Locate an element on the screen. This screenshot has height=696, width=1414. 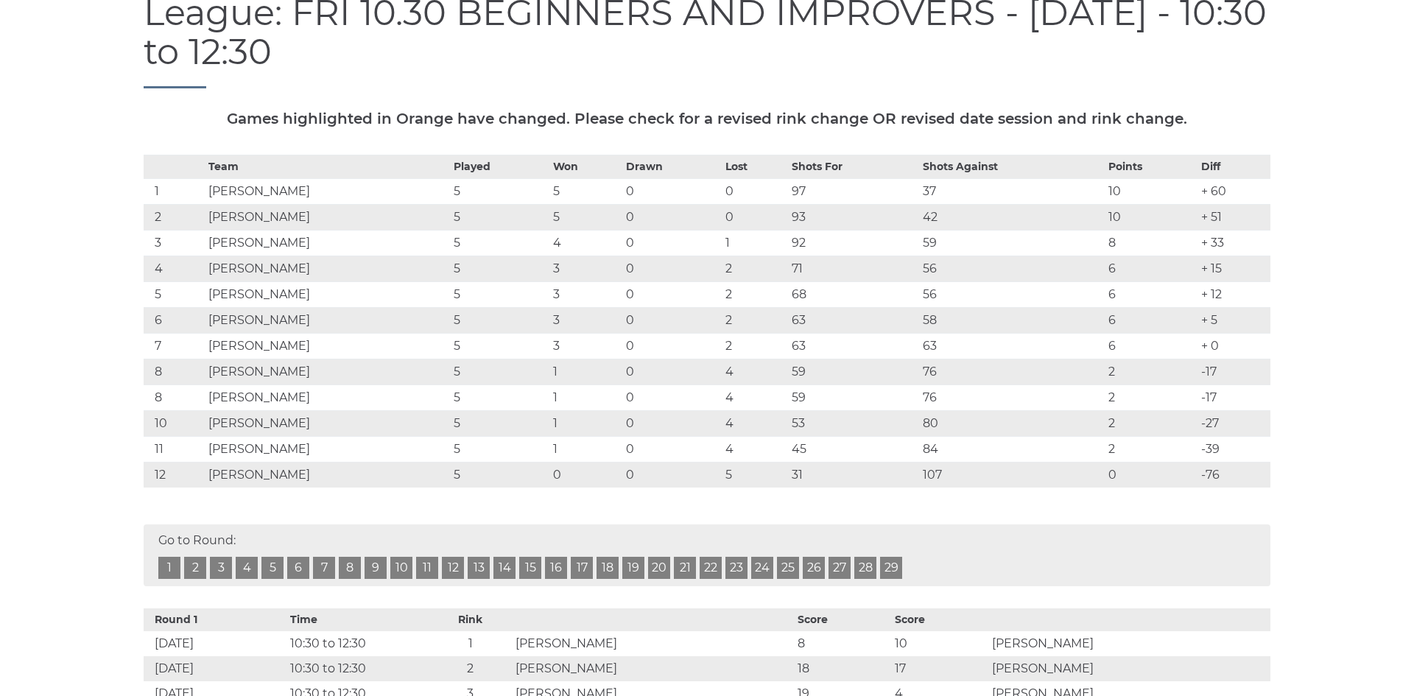
a: 14 is located at coordinates (504, 568).